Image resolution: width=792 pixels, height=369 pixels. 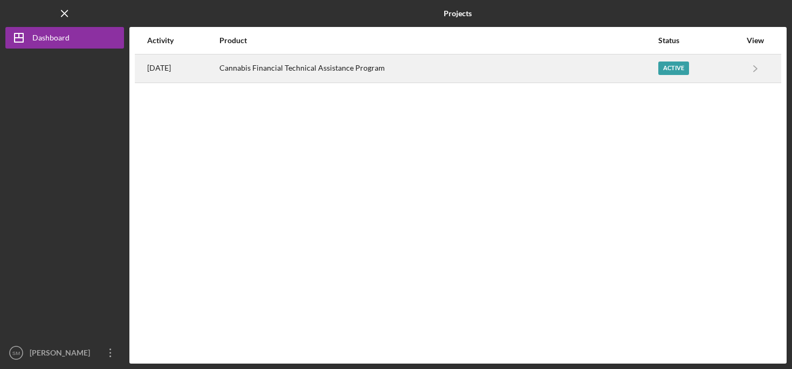 What do you see at coordinates (65, 38) in the screenshot?
I see `a: Dashboard` at bounding box center [65, 38].